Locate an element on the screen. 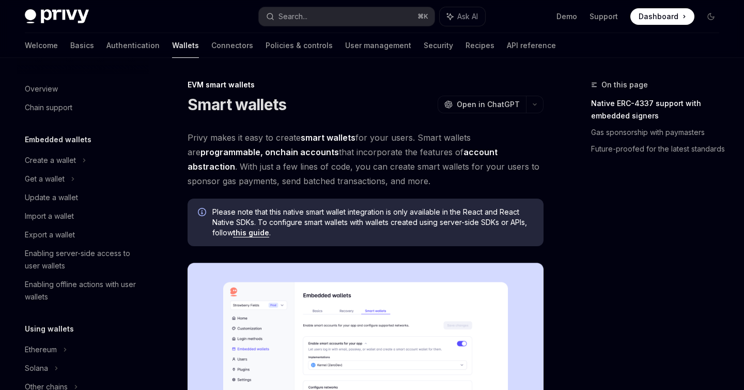  a: Gas sponsorship with paymasters is located at coordinates (659, 132).